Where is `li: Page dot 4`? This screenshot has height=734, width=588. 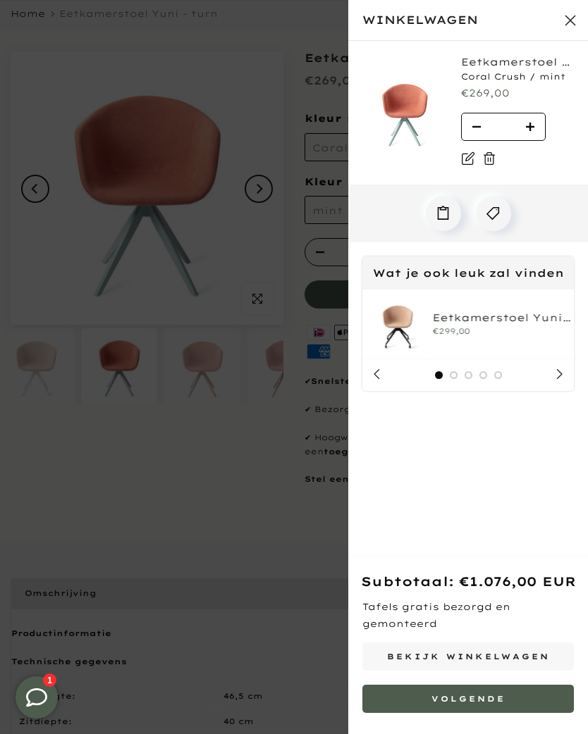 li: Page dot 4 is located at coordinates (483, 375).